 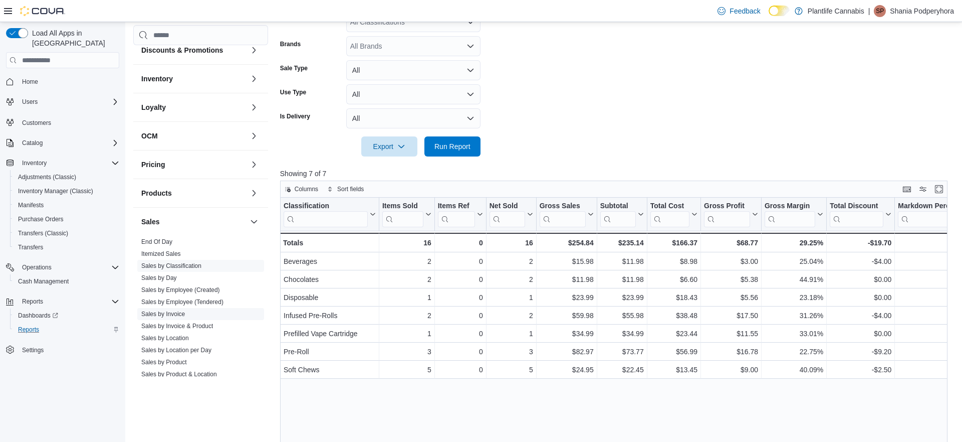 What do you see at coordinates (507, 214) in the screenshot?
I see `div: Net Sold` at bounding box center [507, 214].